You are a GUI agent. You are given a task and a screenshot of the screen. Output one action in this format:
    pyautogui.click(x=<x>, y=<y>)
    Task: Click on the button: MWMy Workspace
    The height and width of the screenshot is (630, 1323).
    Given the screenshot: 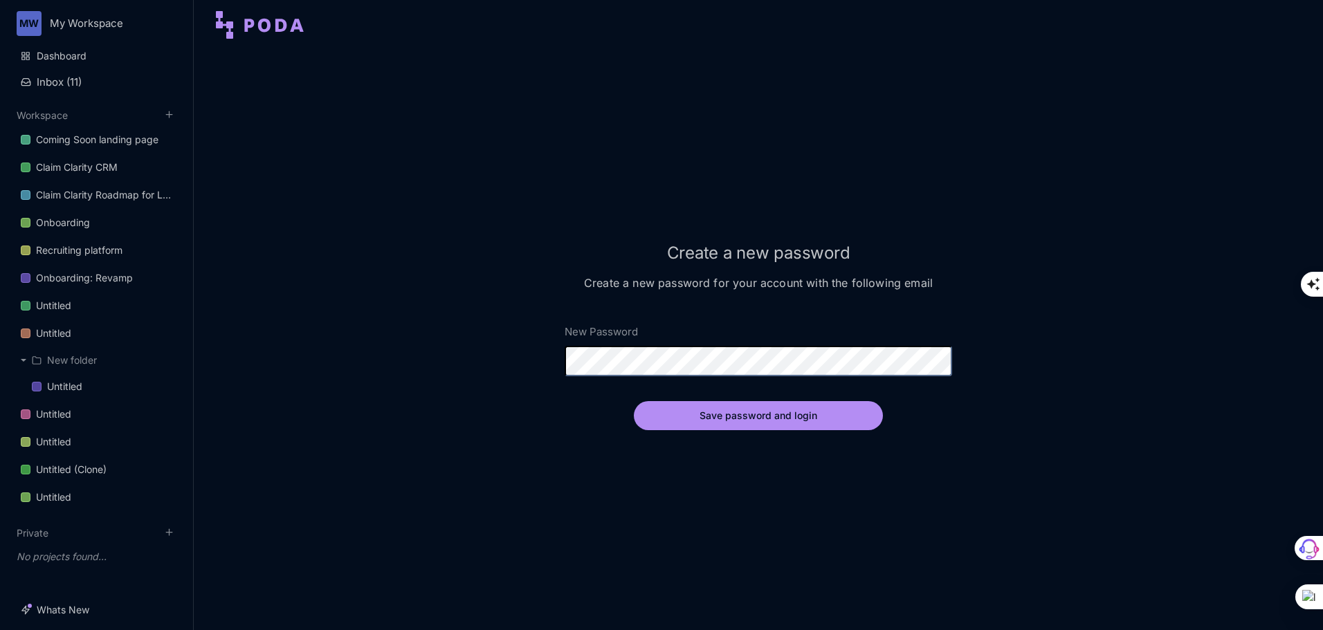 What is the action you would take?
    pyautogui.click(x=96, y=24)
    